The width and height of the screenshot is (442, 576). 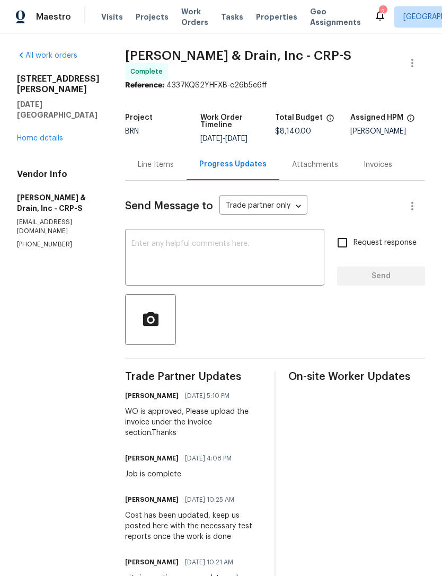 I want to click on b: Reference:, so click(x=145, y=85).